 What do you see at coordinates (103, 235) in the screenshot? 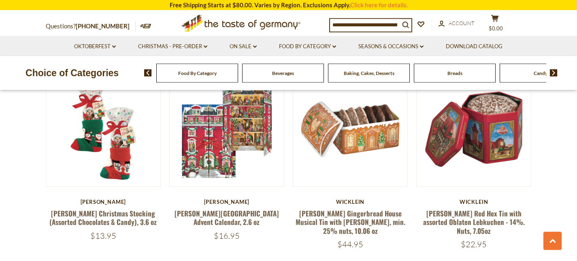
I see `span: $13.95` at bounding box center [103, 235].